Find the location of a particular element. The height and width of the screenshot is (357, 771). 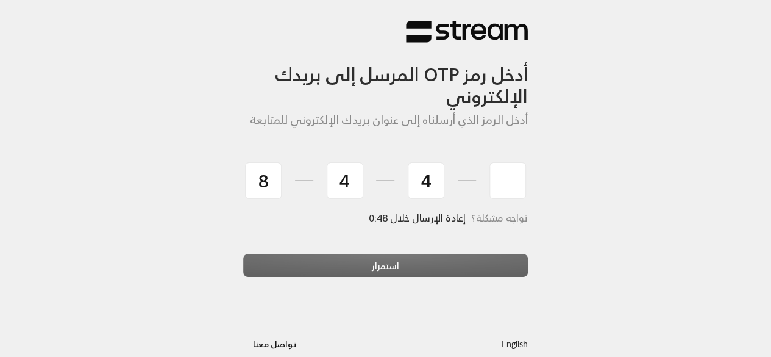

span: تواجه مشكلة؟ is located at coordinates (499, 218).